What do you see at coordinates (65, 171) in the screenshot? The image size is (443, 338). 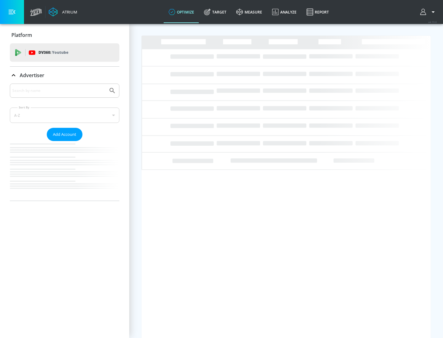 I see `nav: list of Advertiser` at bounding box center [65, 171].